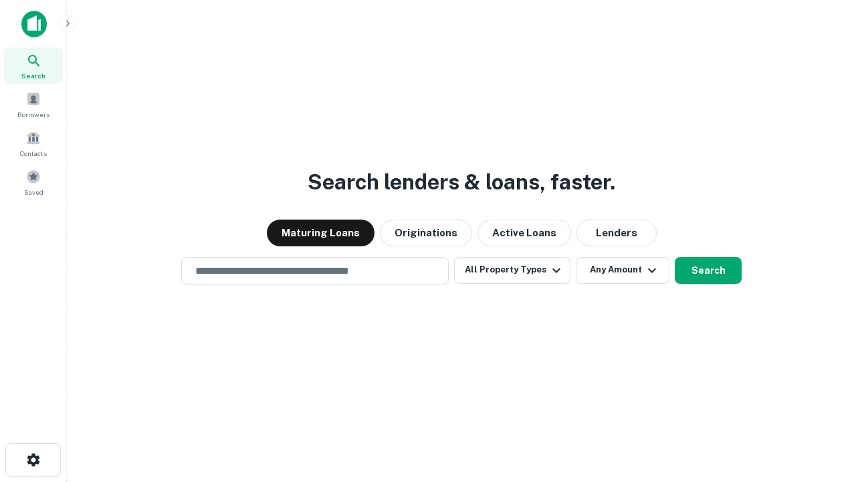 Image resolution: width=856 pixels, height=482 pixels. What do you see at coordinates (33, 192) in the screenshot?
I see `span: Saved` at bounding box center [33, 192].